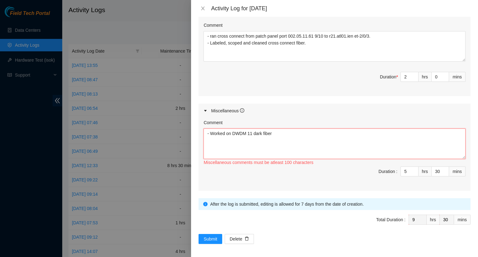  Describe the element at coordinates (391, 220) in the screenshot. I see `div: Total Duration :` at that location.